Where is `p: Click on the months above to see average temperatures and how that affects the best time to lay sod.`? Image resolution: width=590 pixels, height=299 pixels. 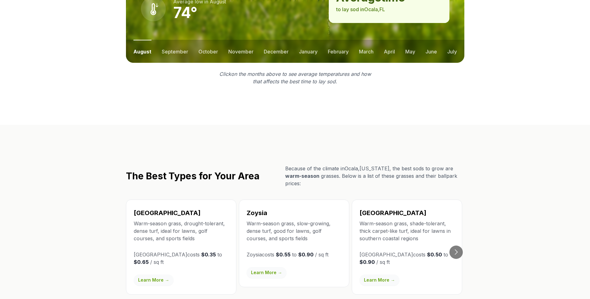
p: Click on the months above to see average temperatures and how that affects the best time to lay sod. is located at coordinates (295, 78).